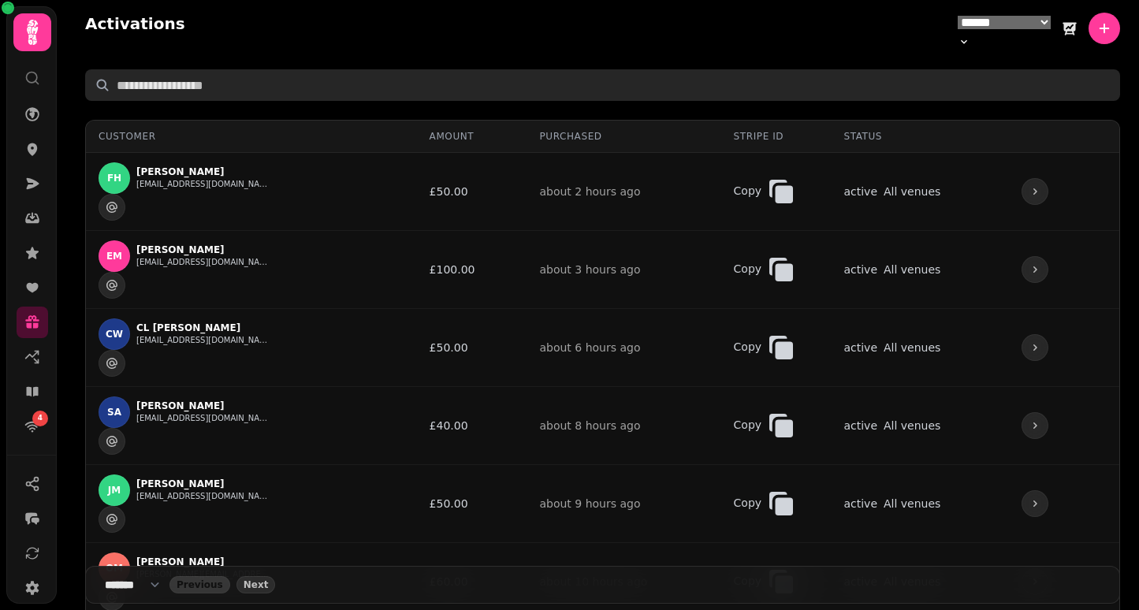 Image resolution: width=1139 pixels, height=610 pixels. Describe the element at coordinates (589, 504) in the screenshot. I see `a: about 9 hours ago` at that location.